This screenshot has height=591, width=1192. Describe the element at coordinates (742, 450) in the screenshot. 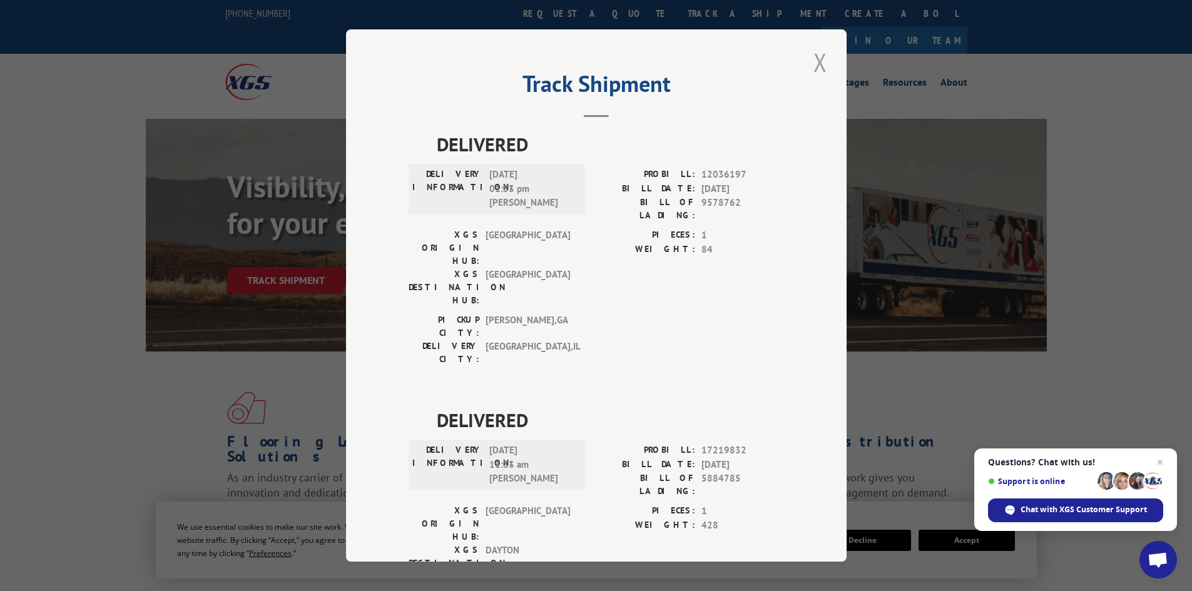

I see `span: 17219832` at that location.